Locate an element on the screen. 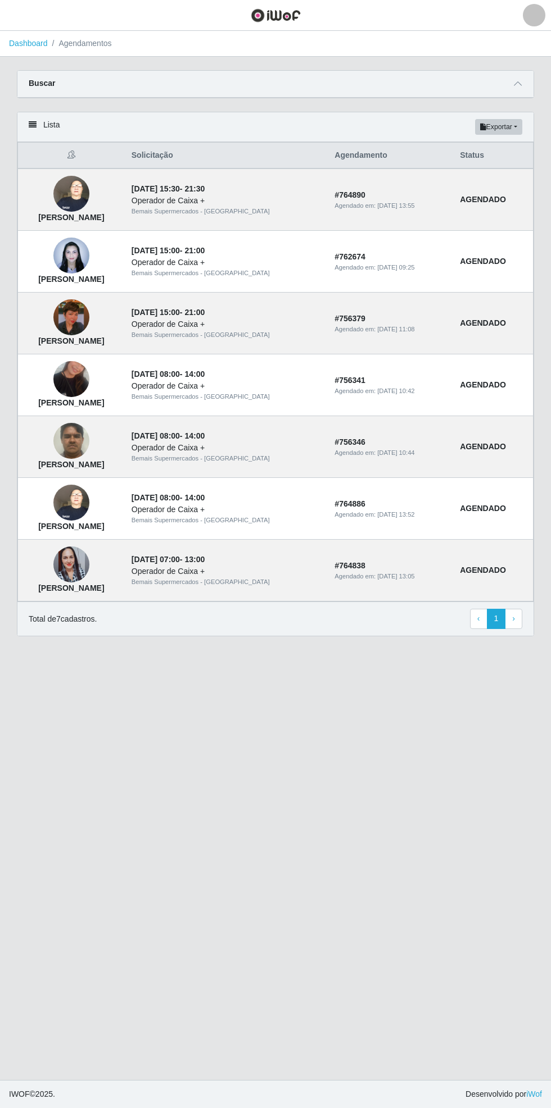 Image resolution: width=551 pixels, height=1108 pixels. th: Agendamento is located at coordinates (390, 156).